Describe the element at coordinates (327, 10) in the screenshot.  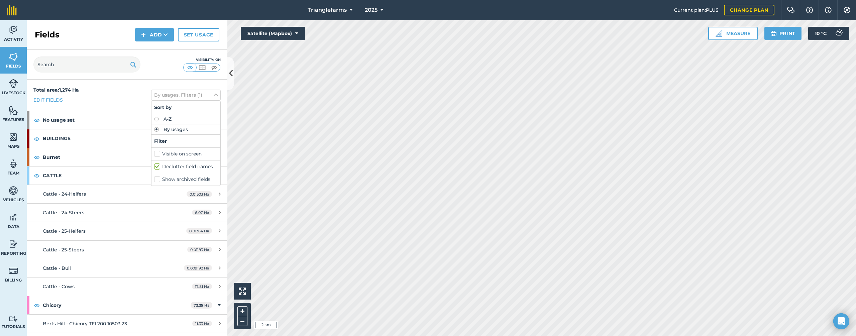
I see `span: Trianglefarms` at that location.